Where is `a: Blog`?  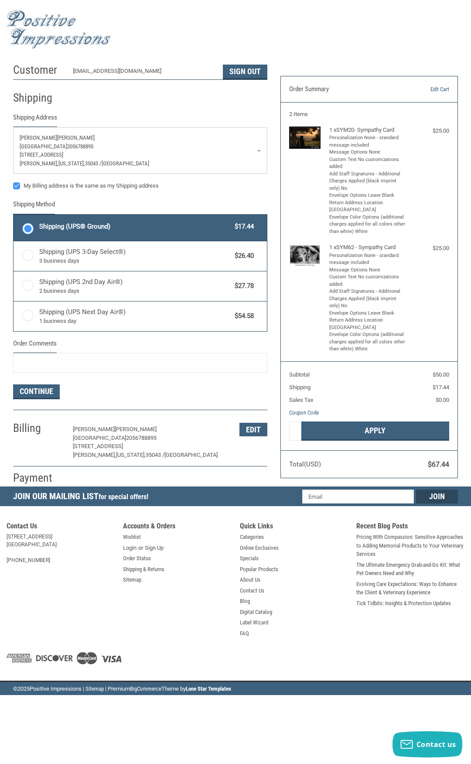 a: Blog is located at coordinates (245, 601).